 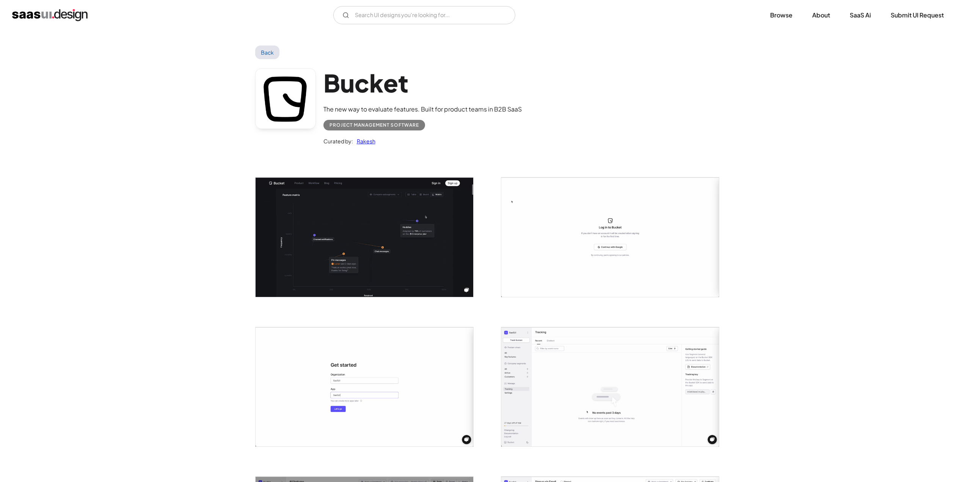 I want to click on a: Browse, so click(x=781, y=15).